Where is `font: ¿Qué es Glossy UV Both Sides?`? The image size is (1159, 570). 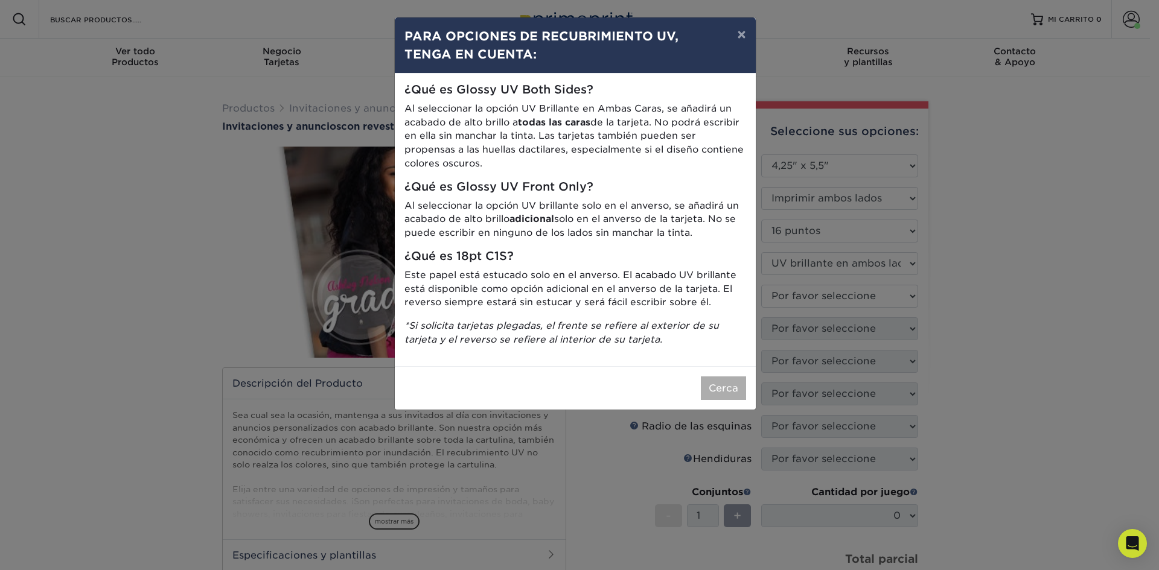
font: ¿Qué es Glossy UV Both Sides? is located at coordinates (499, 89).